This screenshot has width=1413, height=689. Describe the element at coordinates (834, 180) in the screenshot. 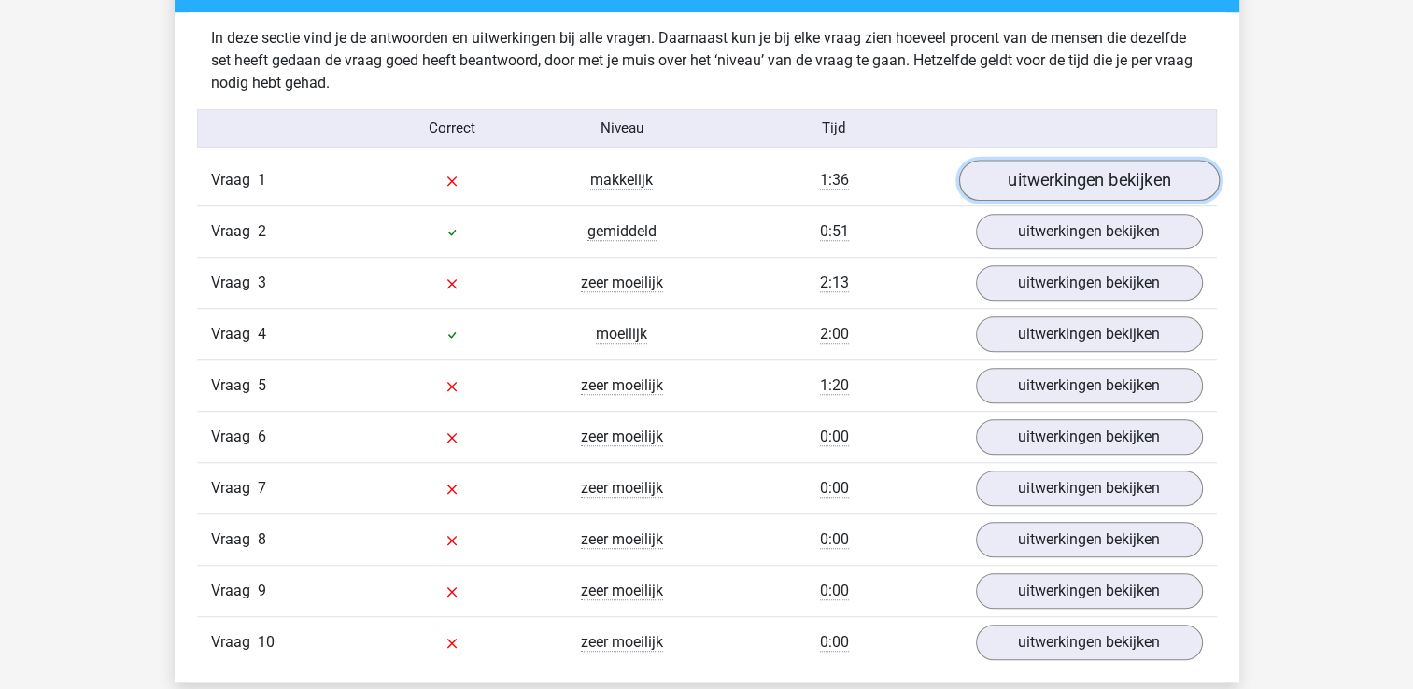

I see `span: 1:36` at that location.